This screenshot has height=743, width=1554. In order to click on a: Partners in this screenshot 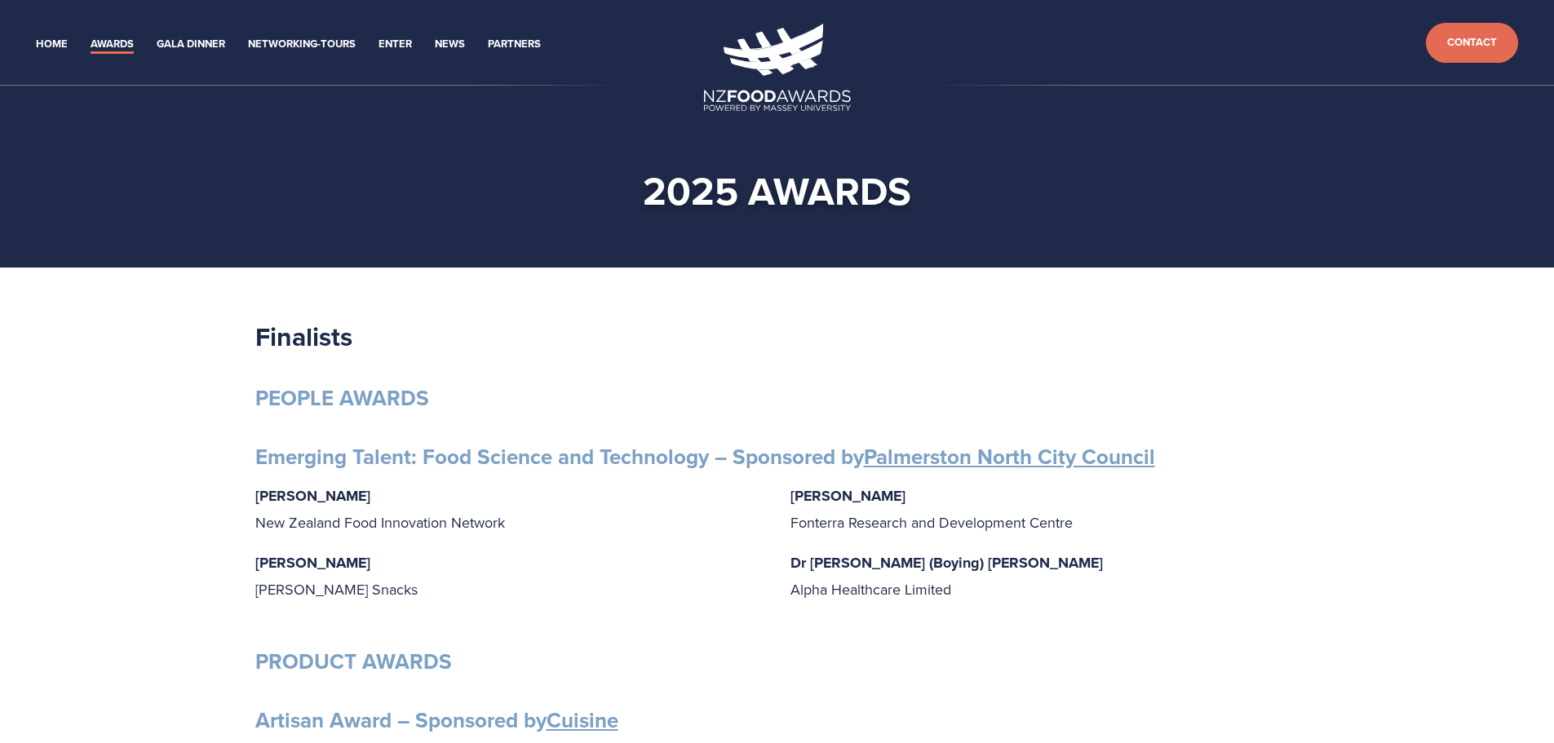, I will do `click(514, 44)`.